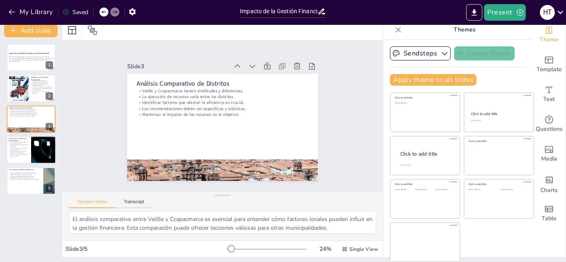 The image size is (566, 262). What do you see at coordinates (548, 12) in the screenshot?
I see `button: H t` at bounding box center [548, 12].